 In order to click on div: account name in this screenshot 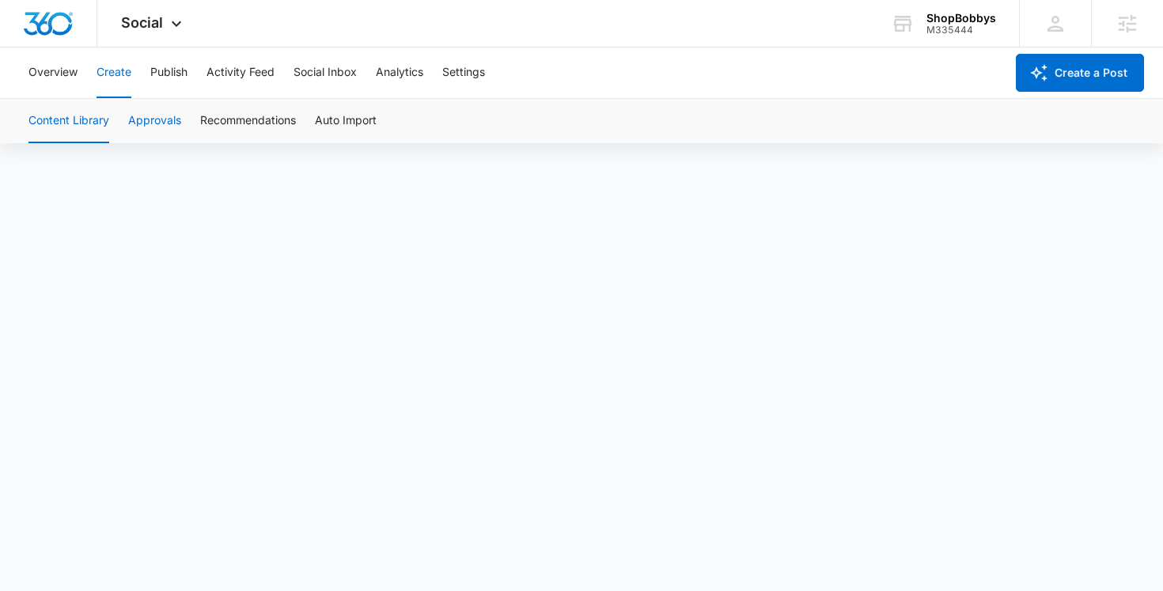, I will do `click(961, 18)`.